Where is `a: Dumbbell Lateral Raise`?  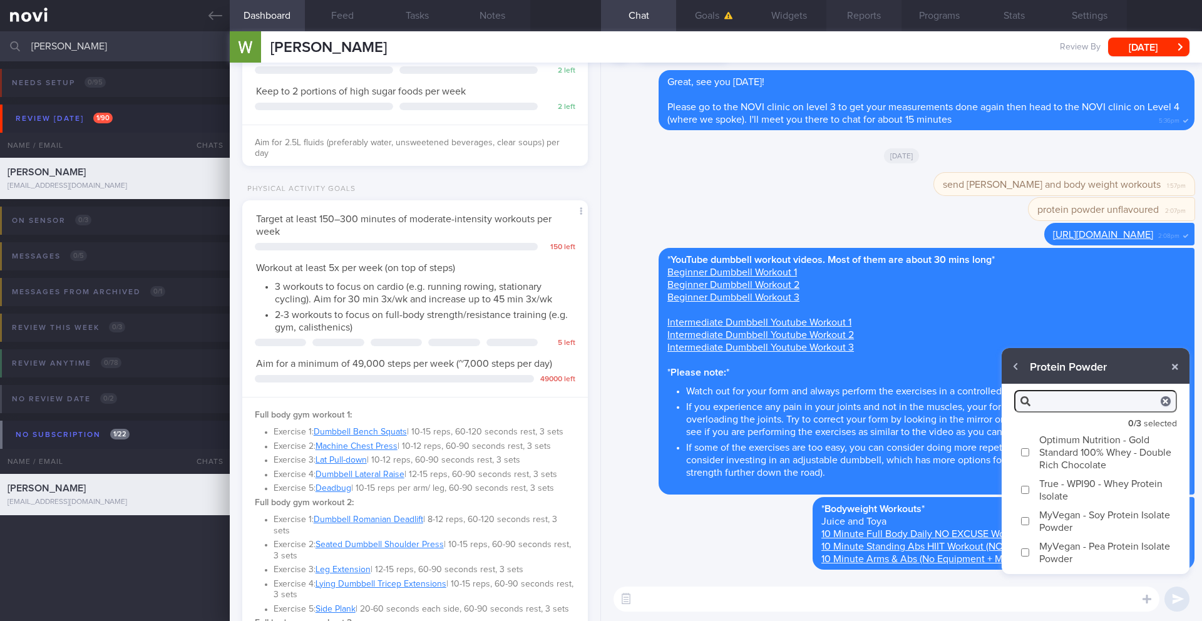 a: Dumbbell Lateral Raise is located at coordinates (360, 474).